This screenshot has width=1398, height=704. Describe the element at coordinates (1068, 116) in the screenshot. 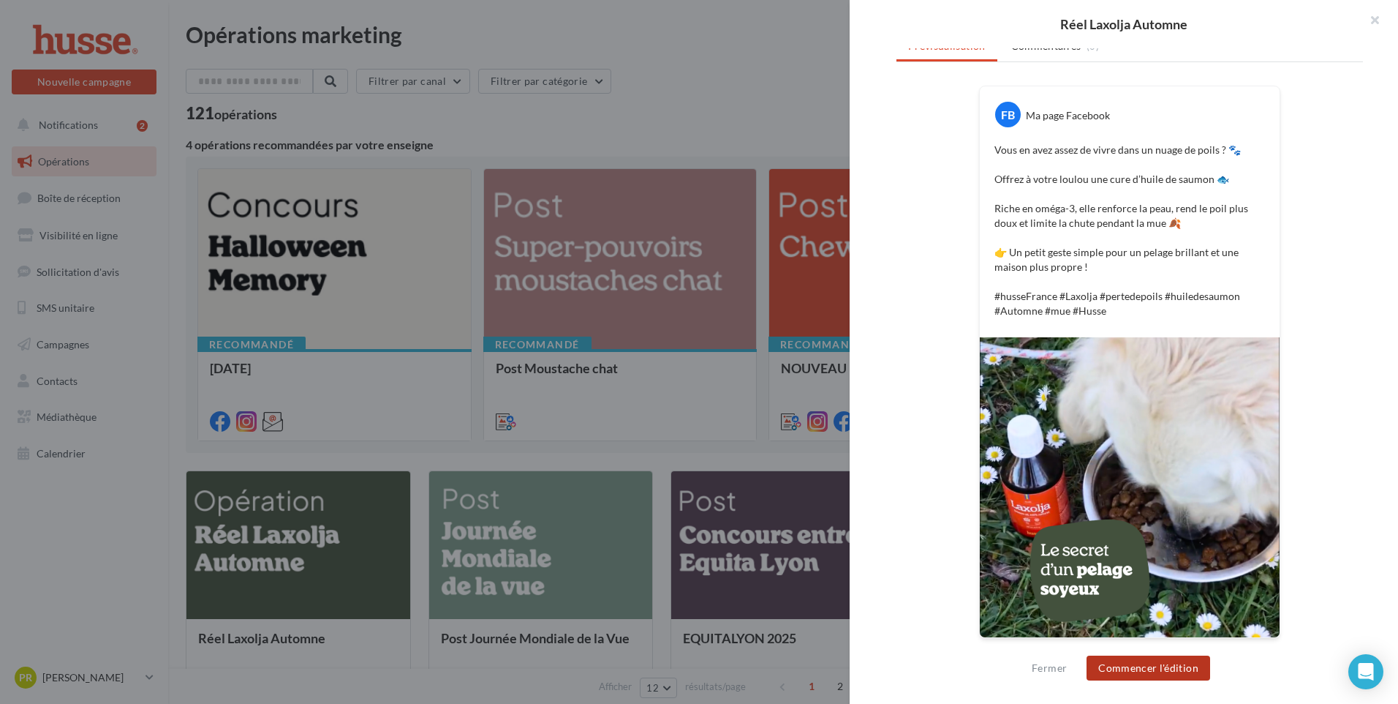

I see `div: Ma page Facebook` at that location.